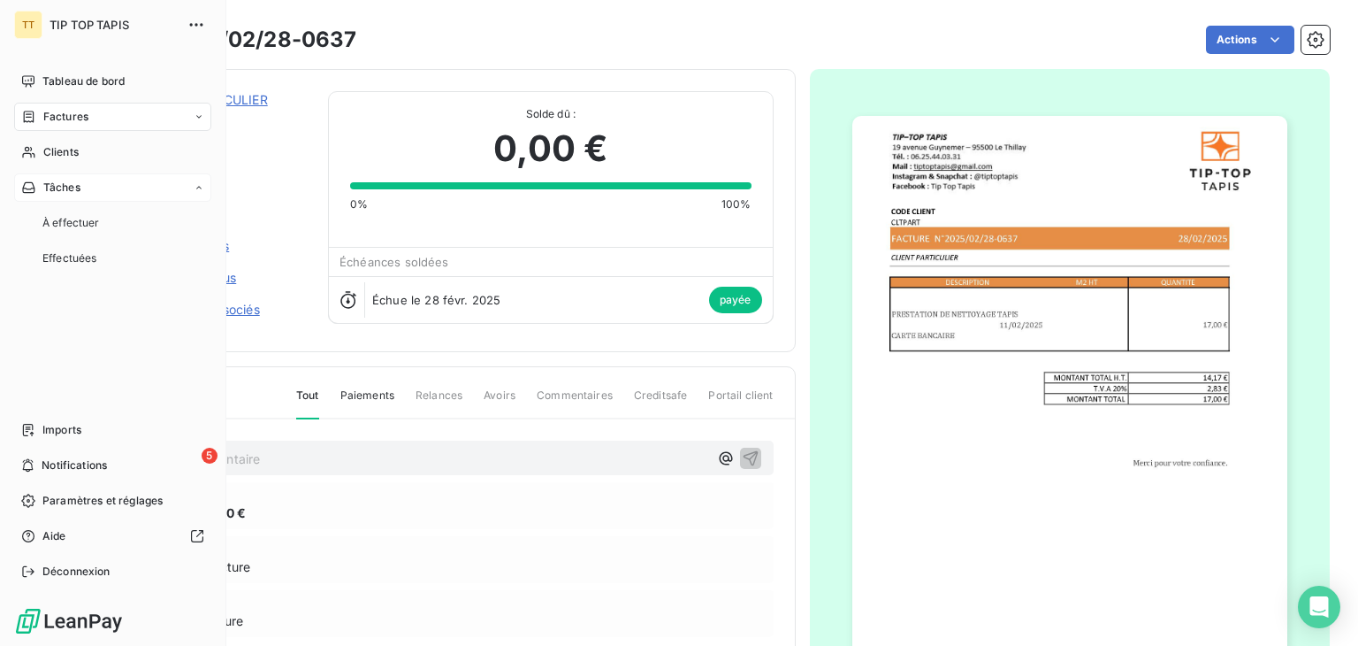 This screenshot has height=646, width=1358. What do you see at coordinates (70, 258) in the screenshot?
I see `span: Effectuées` at bounding box center [70, 258].